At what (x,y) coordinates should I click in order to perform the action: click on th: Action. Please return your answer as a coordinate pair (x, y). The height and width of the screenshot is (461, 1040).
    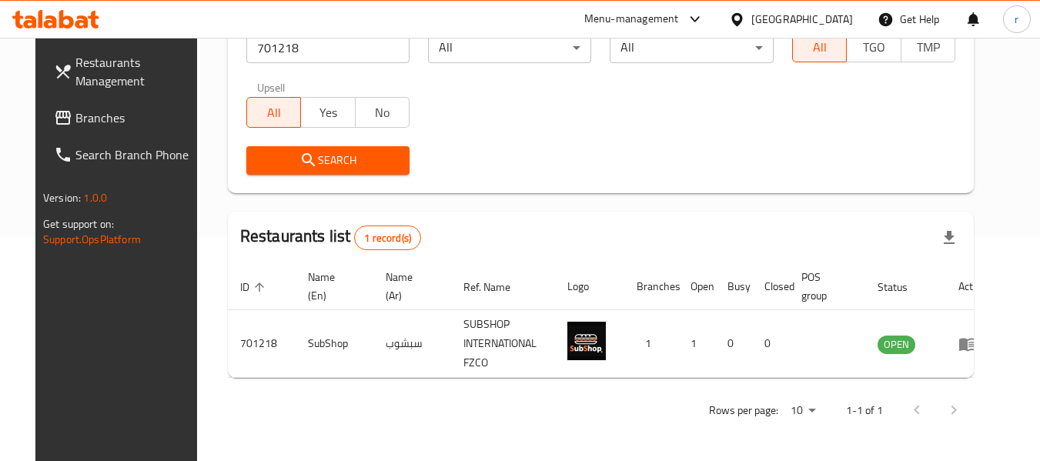
    Looking at the image, I should click on (972, 286).